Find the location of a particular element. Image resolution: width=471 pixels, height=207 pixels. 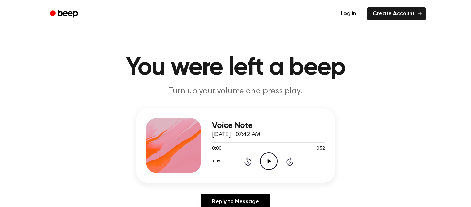

a: Create Account is located at coordinates (397, 14).